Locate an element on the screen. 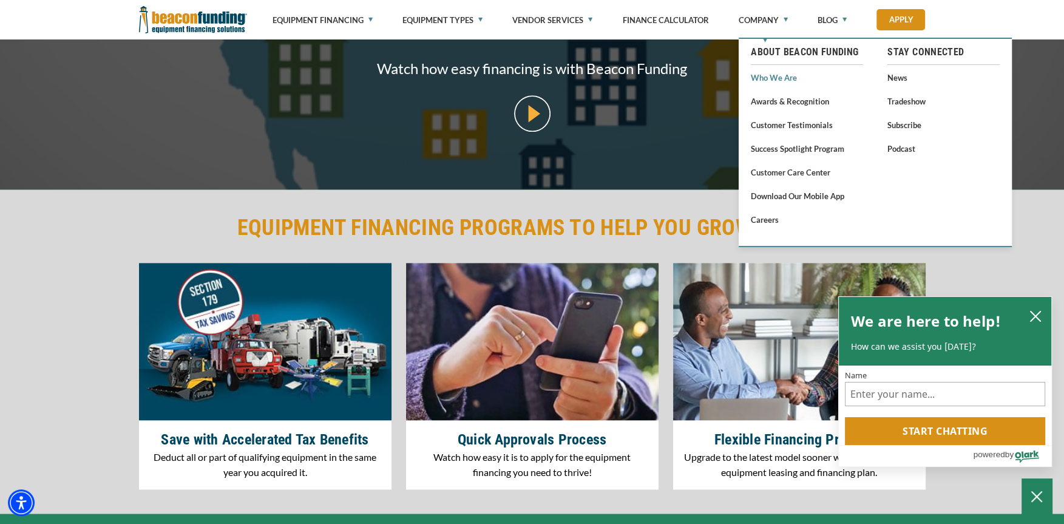 The width and height of the screenshot is (1064, 524). button: Close Chatbox is located at coordinates (1037, 497).